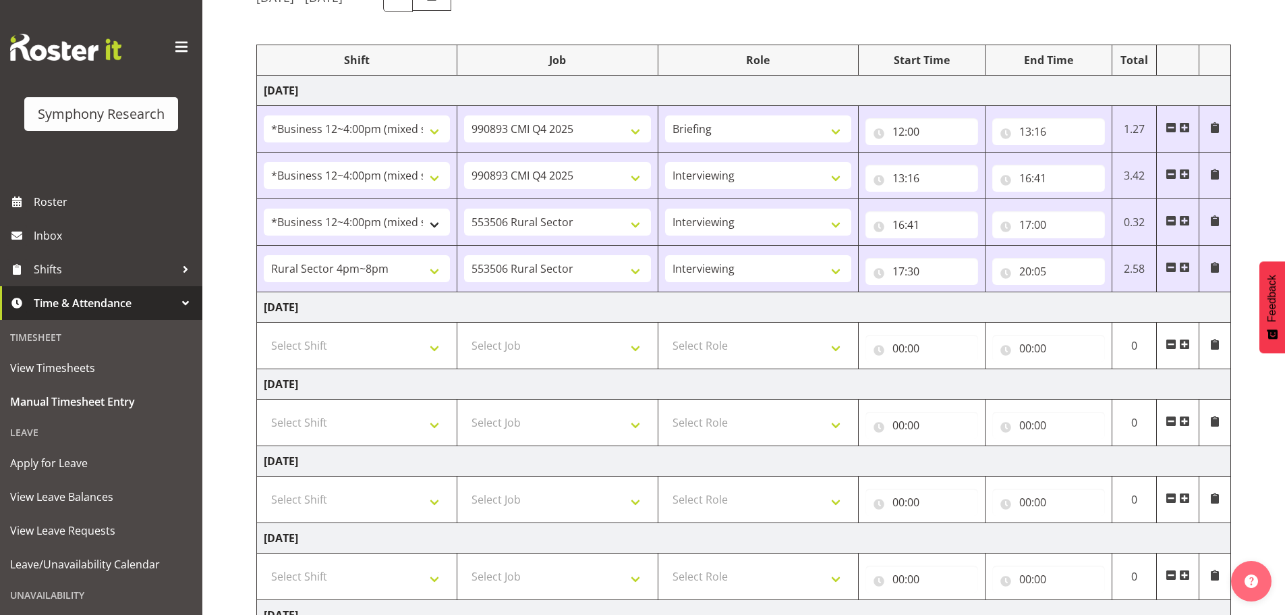 This screenshot has width=1285, height=615. What do you see at coordinates (1273, 307) in the screenshot?
I see `button: Feedback - Show survey` at bounding box center [1273, 307].